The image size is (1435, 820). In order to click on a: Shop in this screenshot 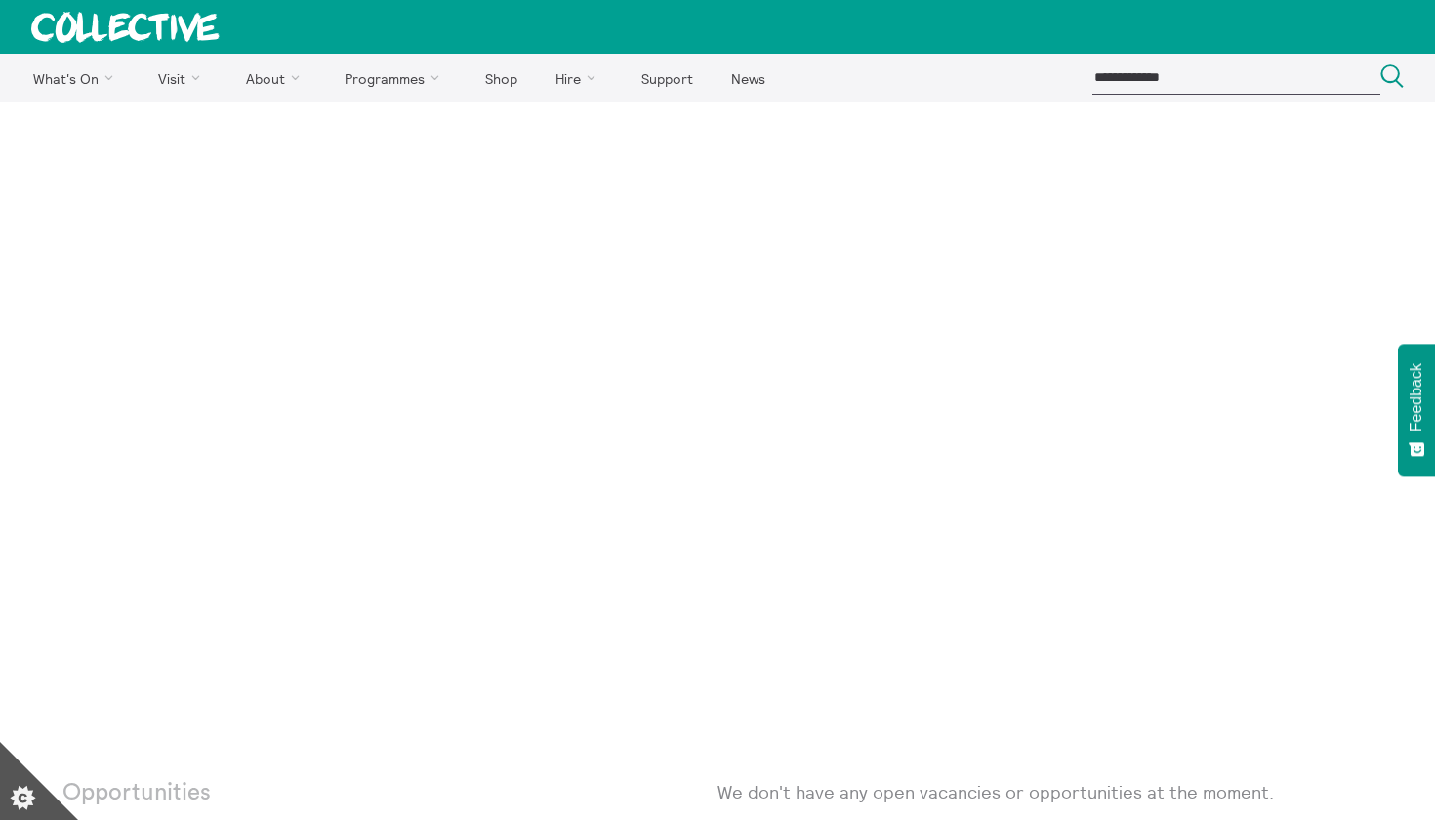, I will do `click(501, 78)`.